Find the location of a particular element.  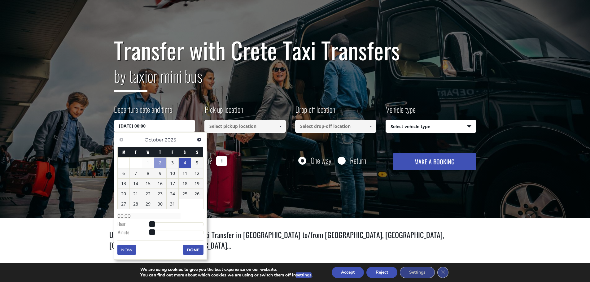

span: Wednesday is located at coordinates (148, 152).